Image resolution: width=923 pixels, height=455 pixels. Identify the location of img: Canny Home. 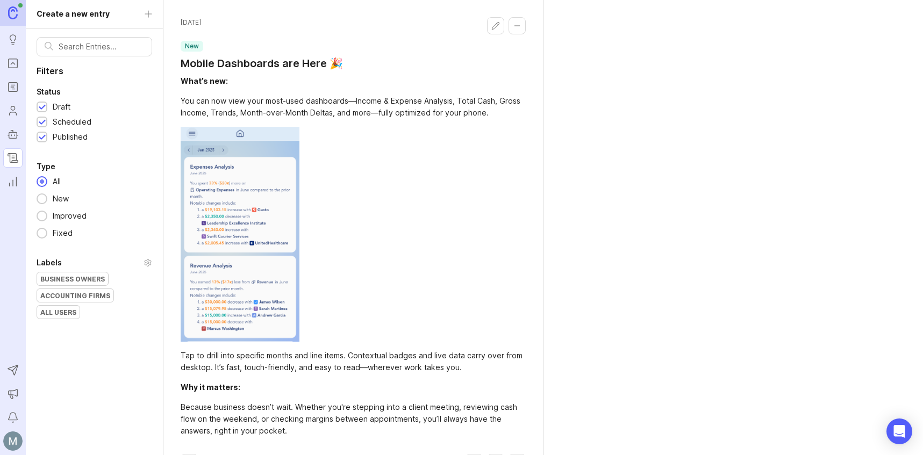
(13, 12).